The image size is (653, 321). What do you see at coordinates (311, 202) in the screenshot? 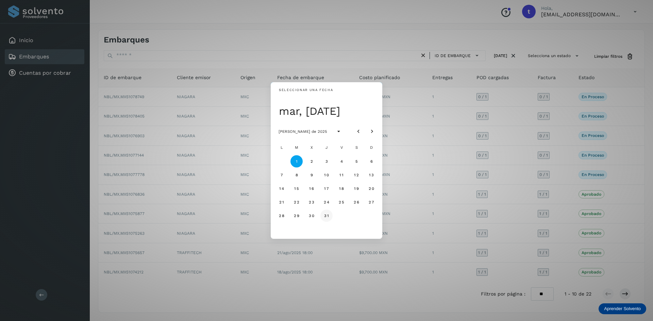
I see `button: miércoles, 23 de julio de 2025` at bounding box center [311, 202].